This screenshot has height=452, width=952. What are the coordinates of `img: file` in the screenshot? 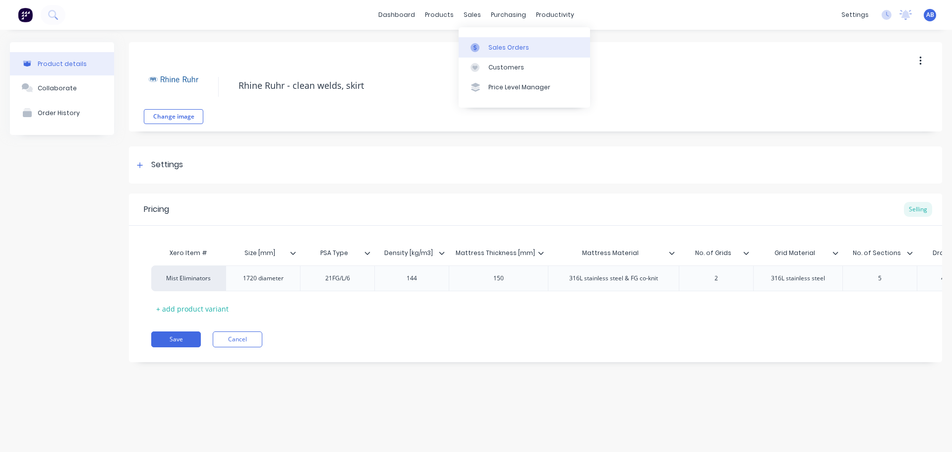 It's located at (174, 79).